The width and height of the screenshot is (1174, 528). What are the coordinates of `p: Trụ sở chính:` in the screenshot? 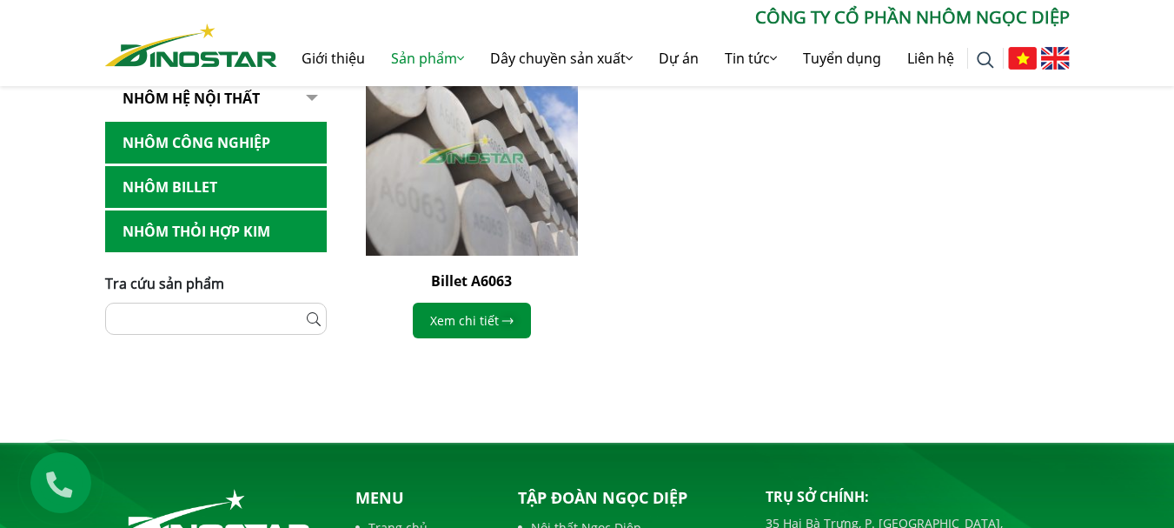 It's located at (918, 496).